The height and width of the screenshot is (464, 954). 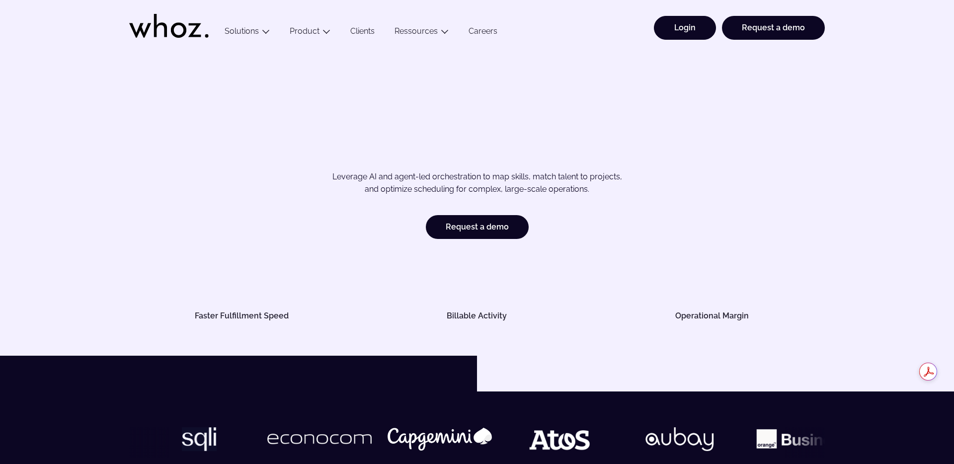 What do you see at coordinates (242, 316) in the screenshot?
I see `h5: Faster Fulfillment Speed` at bounding box center [242, 316].